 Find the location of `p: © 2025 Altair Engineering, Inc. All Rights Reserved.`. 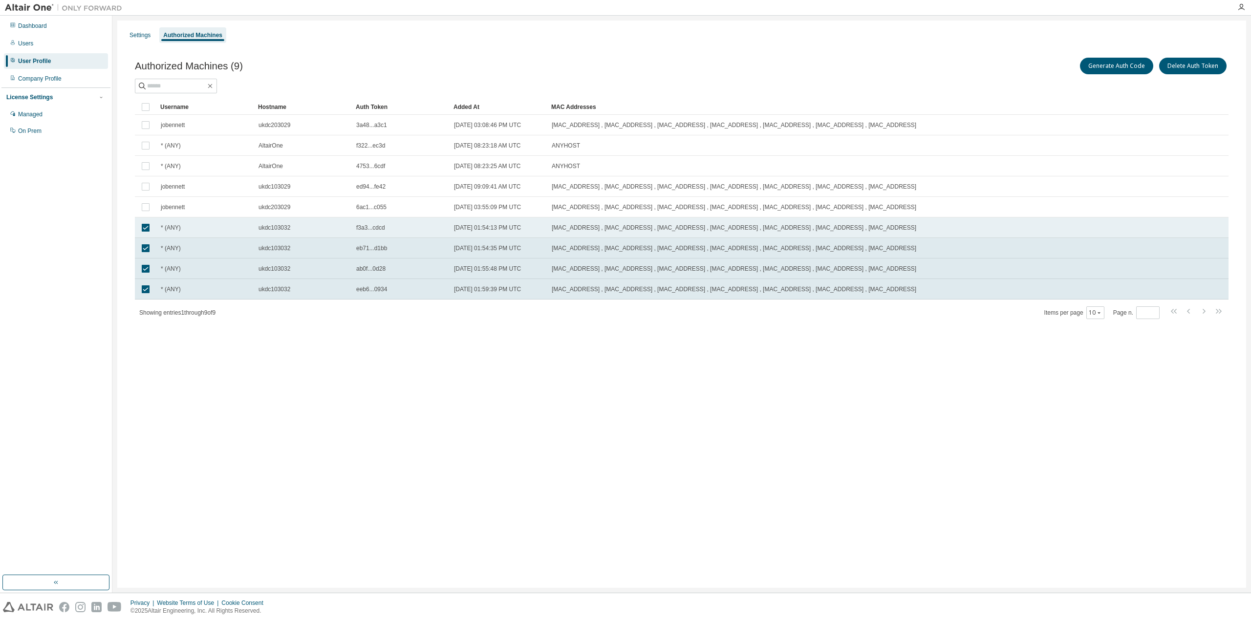

p: © 2025 Altair Engineering, Inc. All Rights Reserved. is located at coordinates (200, 611).